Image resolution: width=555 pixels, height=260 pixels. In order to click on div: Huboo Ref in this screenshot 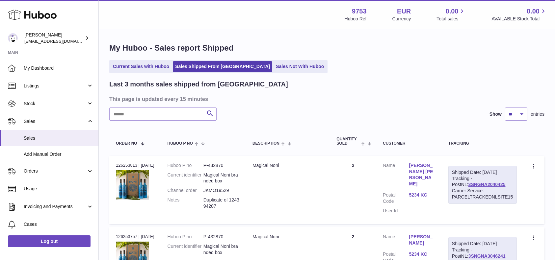, I will do `click(355, 19)`.